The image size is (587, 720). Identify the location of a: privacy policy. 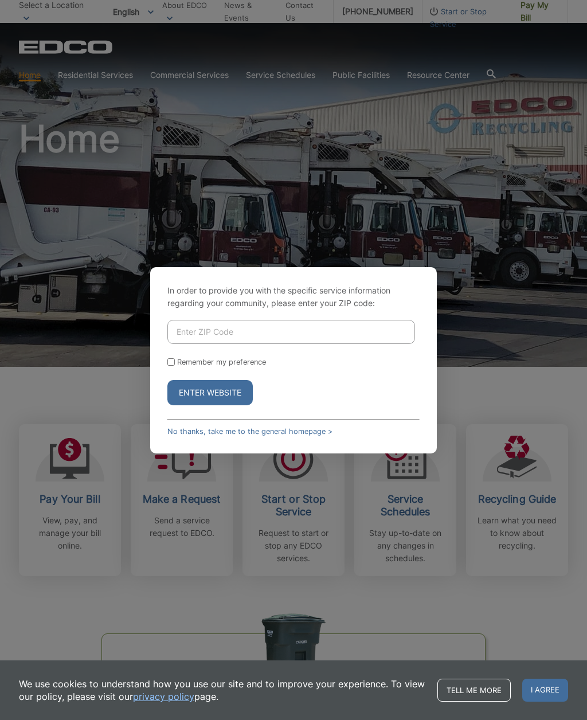
(163, 697).